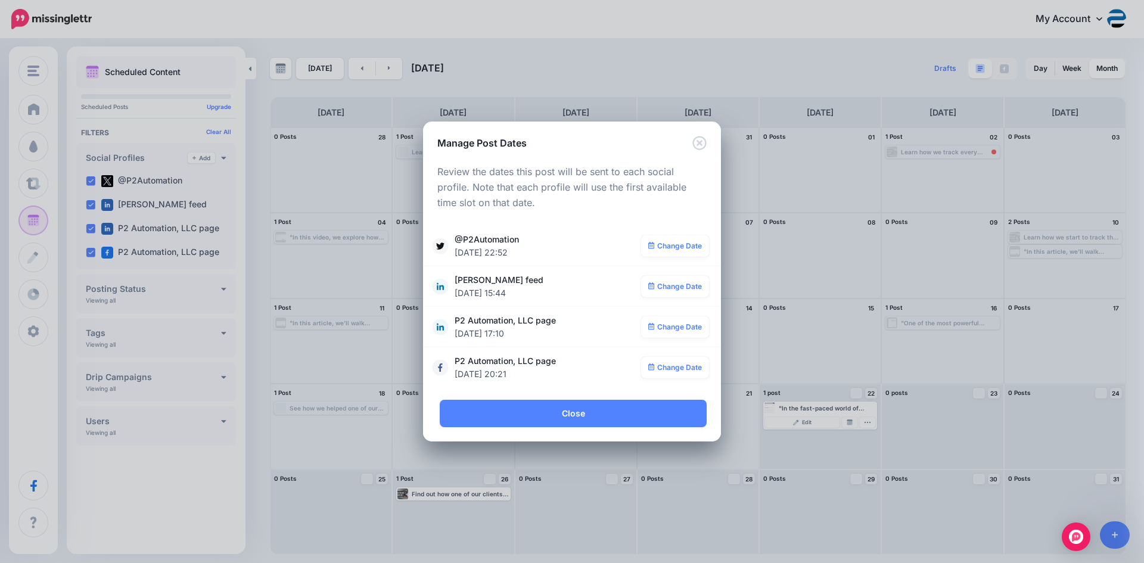 This screenshot has height=563, width=1144. I want to click on div: Open Intercom Messenger, so click(1076, 537).